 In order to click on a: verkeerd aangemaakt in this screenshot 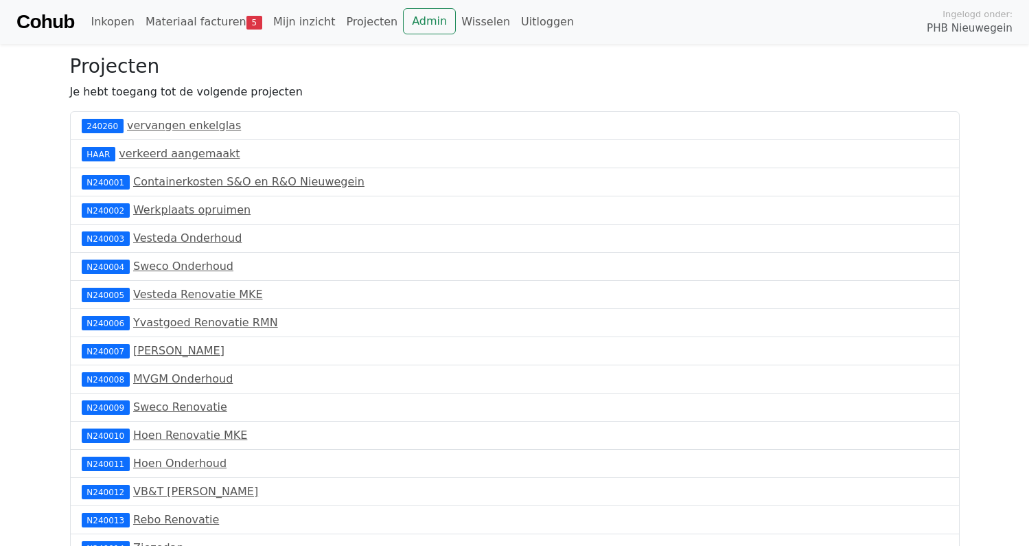, I will do `click(179, 153)`.